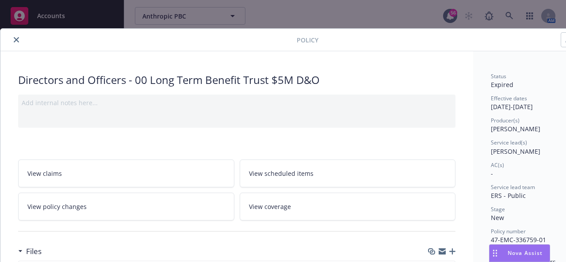 The width and height of the screenshot is (566, 262). What do you see at coordinates (16, 40) in the screenshot?
I see `button: close` at bounding box center [16, 40].